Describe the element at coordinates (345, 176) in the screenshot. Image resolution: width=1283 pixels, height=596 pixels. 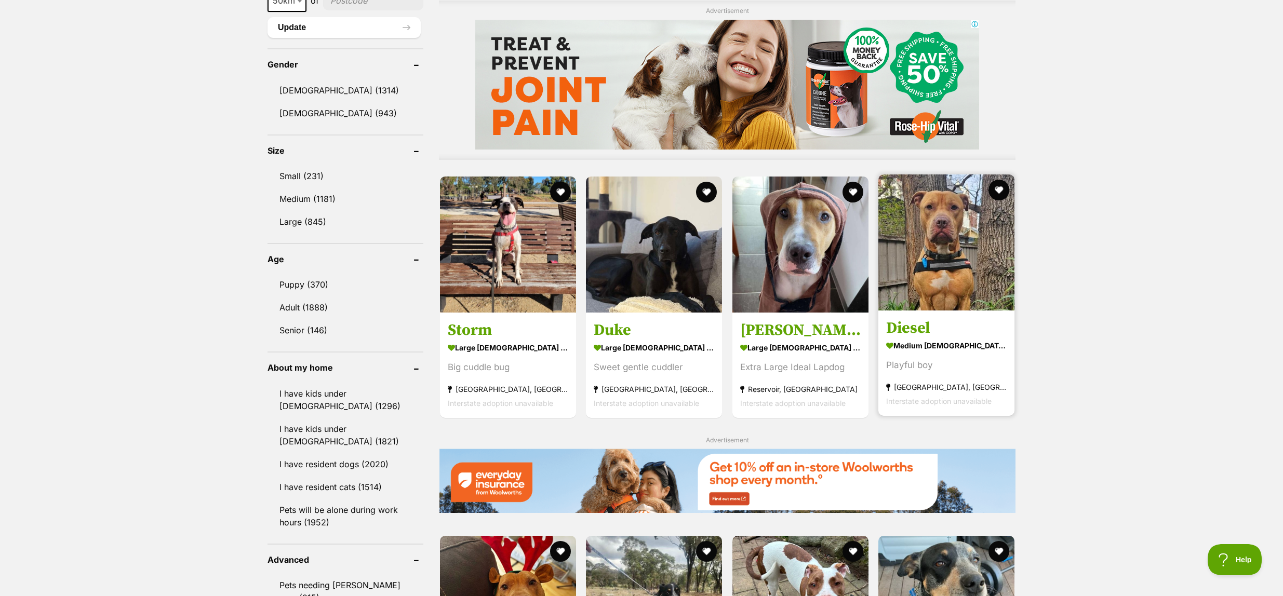
I see `a: Small (231)` at that location.